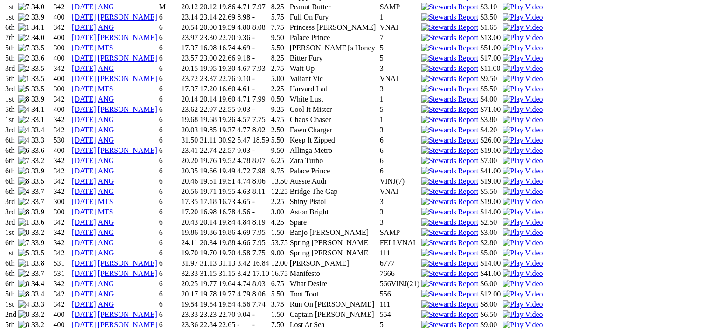 Image resolution: width=713 pixels, height=330 pixels. Describe the element at coordinates (333, 17) in the screenshot. I see `td: Full On Fury` at that location.